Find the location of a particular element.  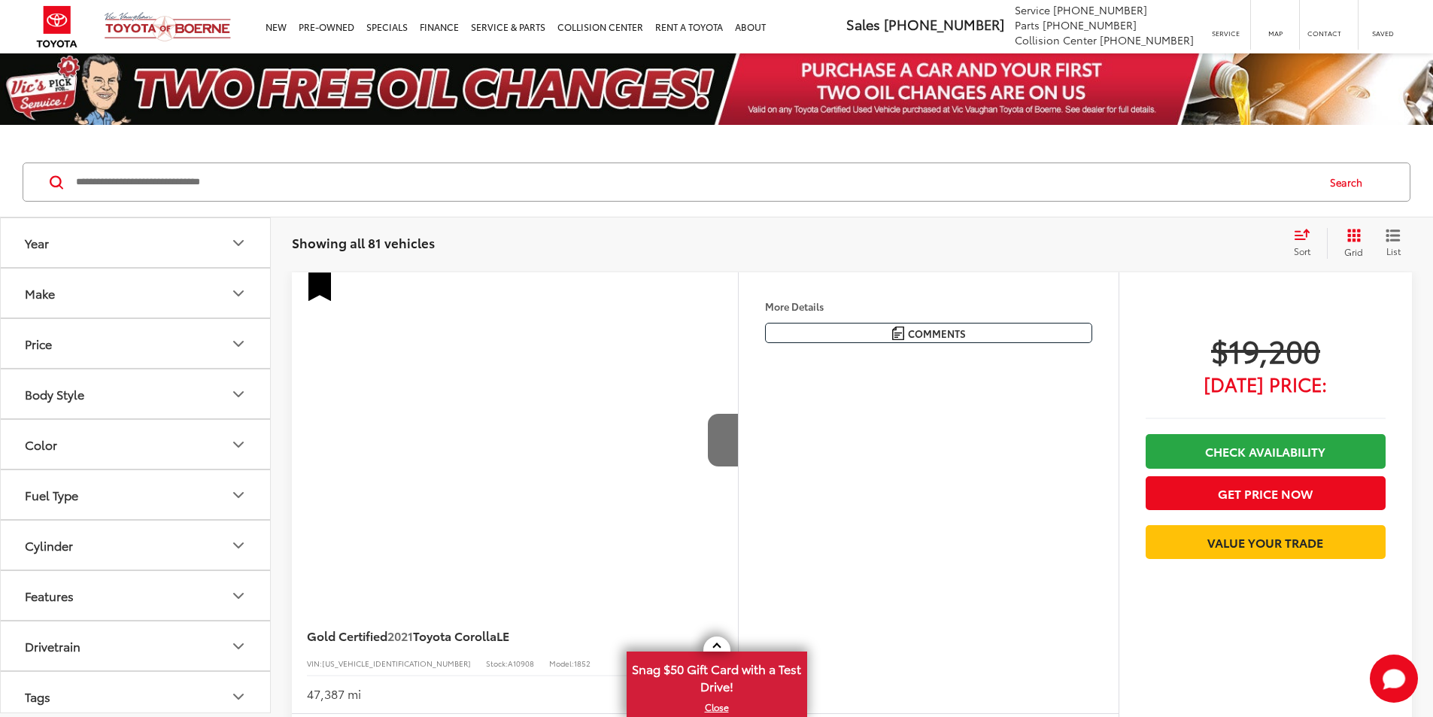

button: Body StyleBody Style is located at coordinates (136, 393).